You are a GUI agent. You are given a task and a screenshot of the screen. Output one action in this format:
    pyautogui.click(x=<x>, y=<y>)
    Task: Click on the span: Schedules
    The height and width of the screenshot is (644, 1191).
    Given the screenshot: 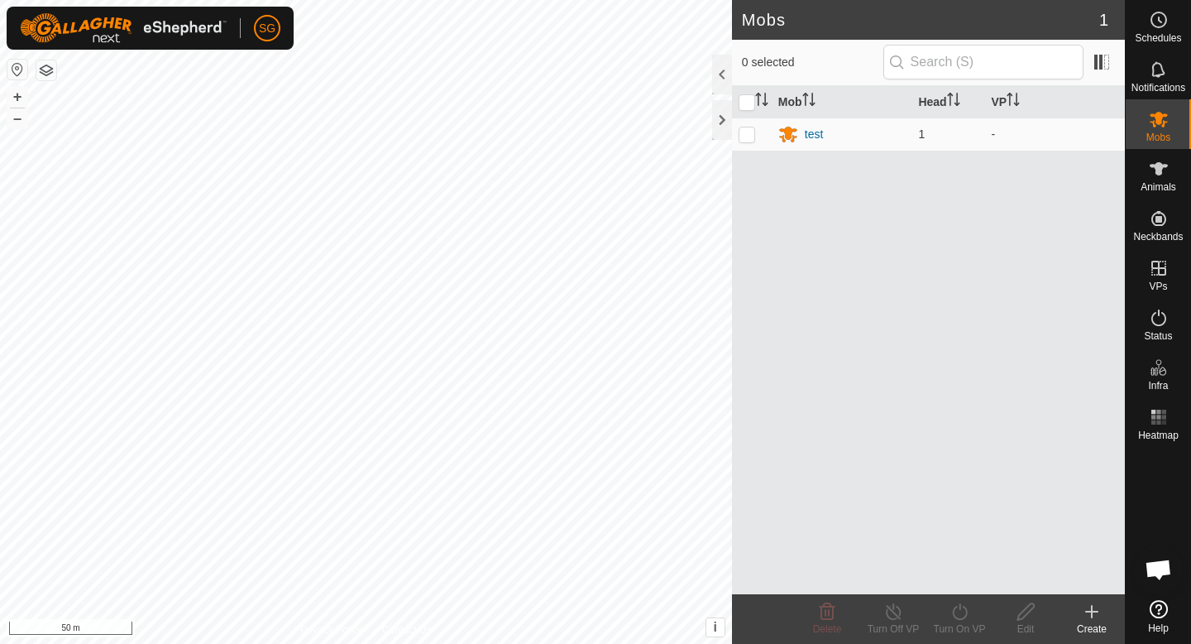 What is the action you would take?
    pyautogui.click(x=1158, y=38)
    